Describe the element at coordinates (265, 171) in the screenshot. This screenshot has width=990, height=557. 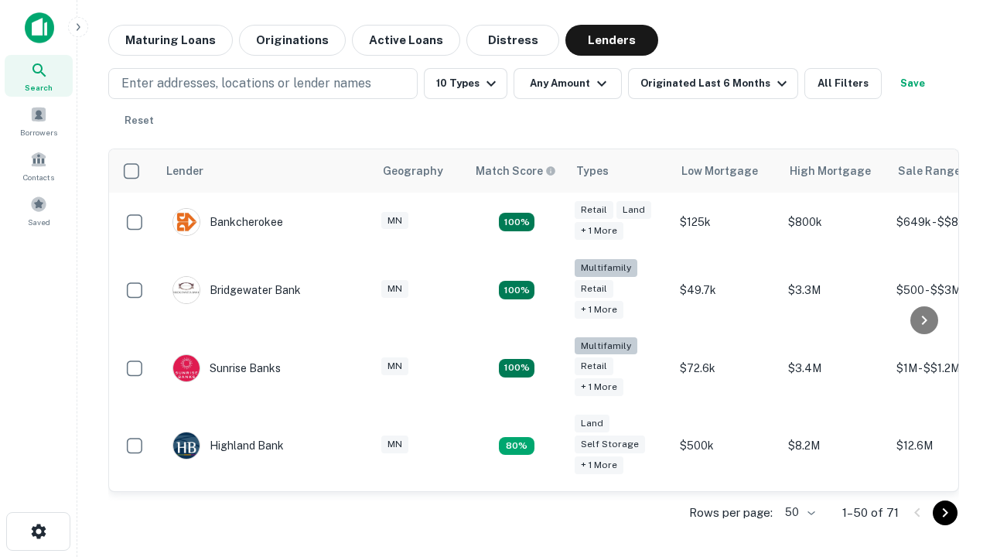
I see `th: Lender` at that location.